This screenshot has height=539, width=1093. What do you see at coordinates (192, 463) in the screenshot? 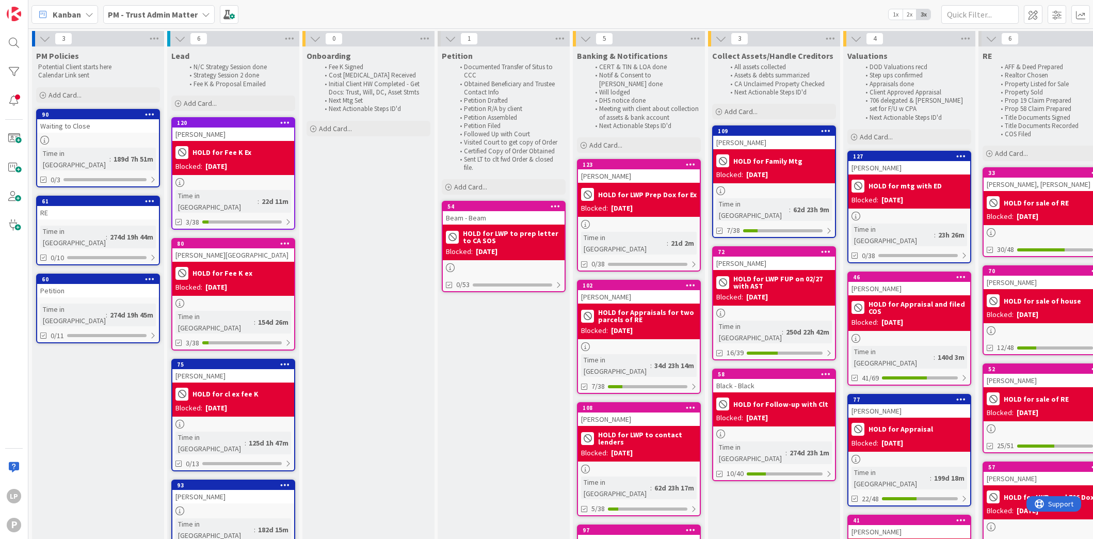
I see `span: 0/13` at bounding box center [192, 463].